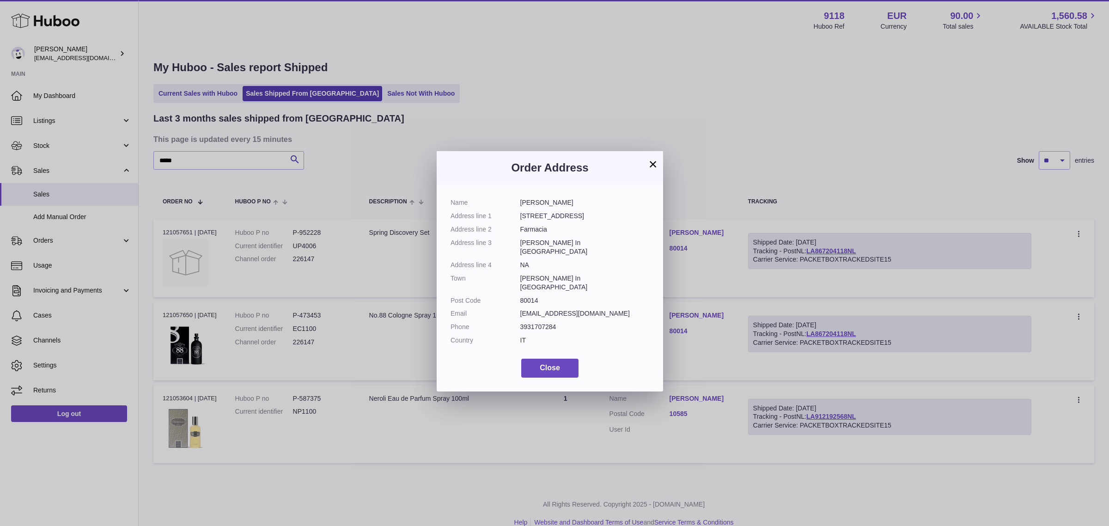  I want to click on h3: Order Address, so click(550, 168).